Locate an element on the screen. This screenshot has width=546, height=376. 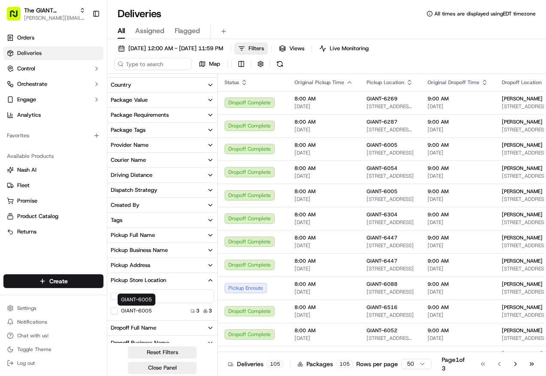
div: Package Value is located at coordinates (129, 100).